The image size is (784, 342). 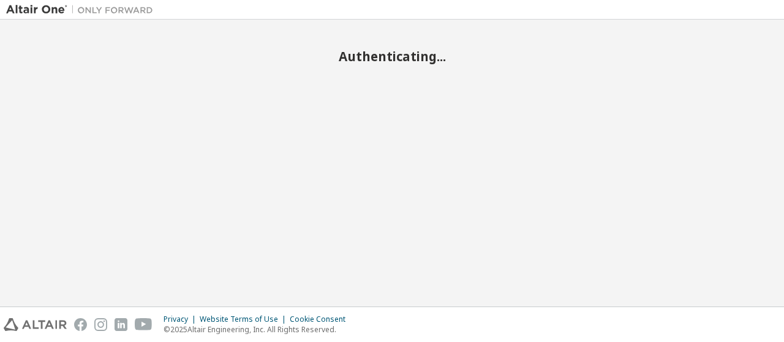 I want to click on img: Altair One, so click(x=83, y=10).